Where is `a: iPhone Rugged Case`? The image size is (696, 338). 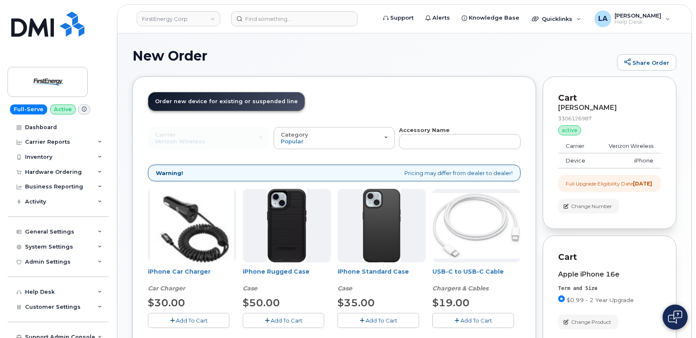
a: iPhone Rugged Case is located at coordinates (276, 271).